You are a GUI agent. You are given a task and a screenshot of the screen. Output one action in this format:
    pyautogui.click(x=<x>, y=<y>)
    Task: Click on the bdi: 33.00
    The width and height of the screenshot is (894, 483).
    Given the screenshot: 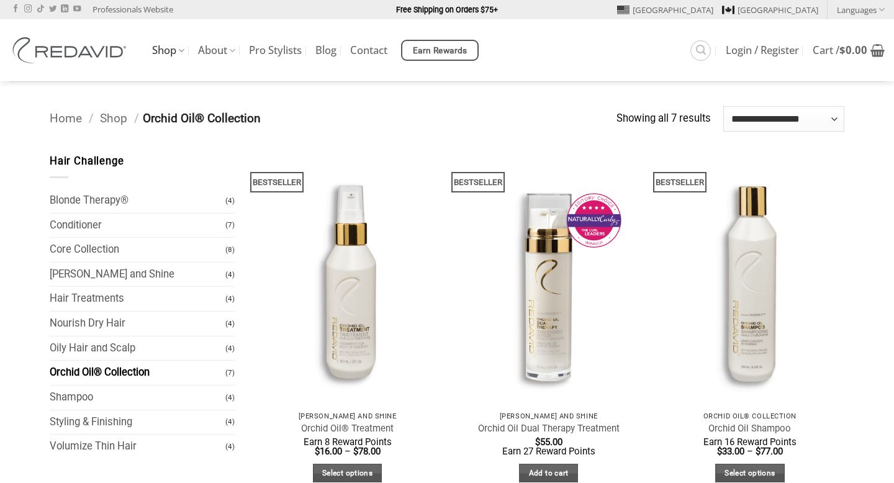 What is the action you would take?
    pyautogui.click(x=730, y=451)
    